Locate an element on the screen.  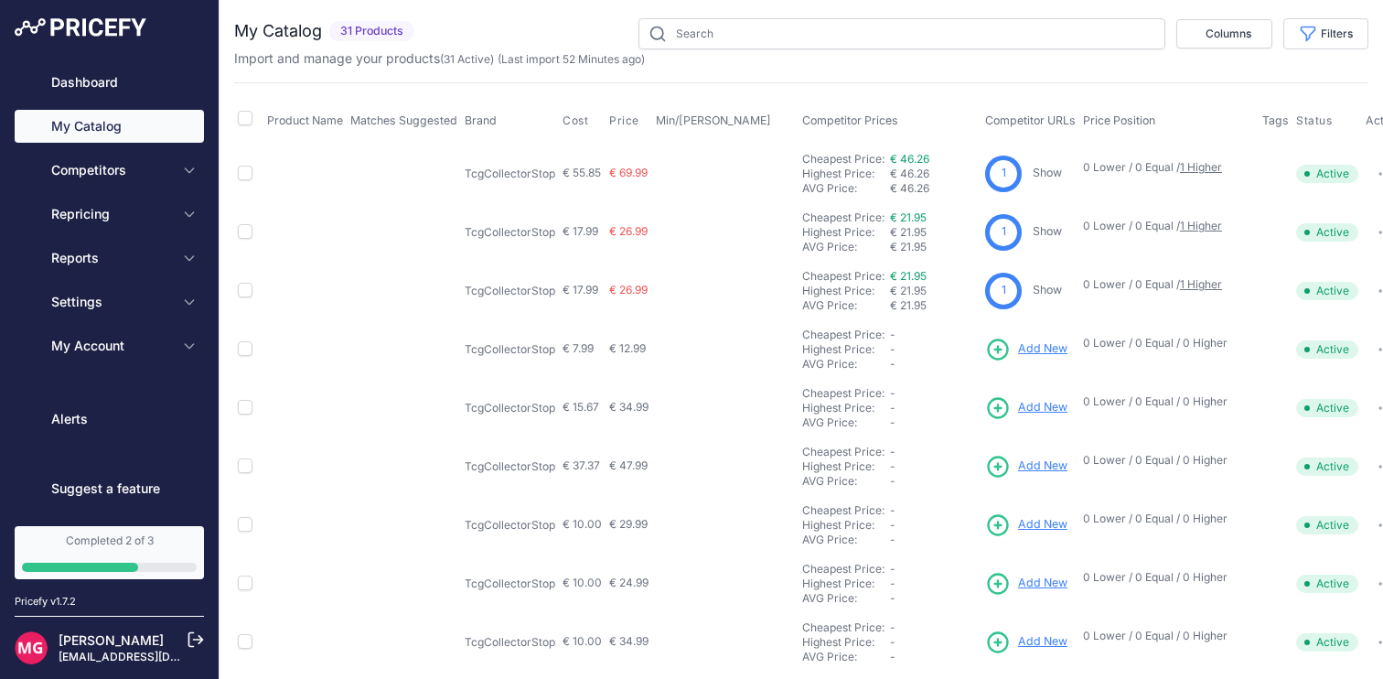
span: (Last import 52 Minutes ago) is located at coordinates (571, 59).